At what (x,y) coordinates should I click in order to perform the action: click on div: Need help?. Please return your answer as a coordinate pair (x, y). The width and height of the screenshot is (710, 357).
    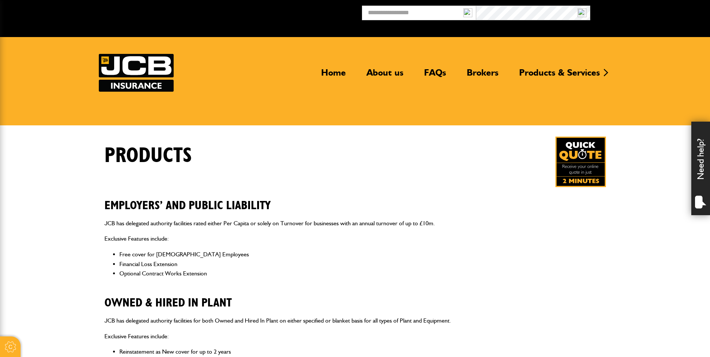
    Looking at the image, I should click on (701, 169).